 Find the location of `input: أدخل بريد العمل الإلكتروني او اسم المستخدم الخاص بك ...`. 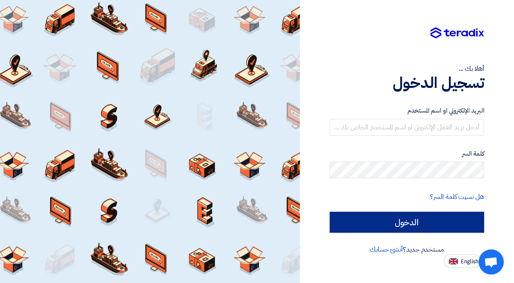

input: أدخل بريد العمل الإلكتروني او اسم المستخدم الخاص بك ... is located at coordinates (407, 127).